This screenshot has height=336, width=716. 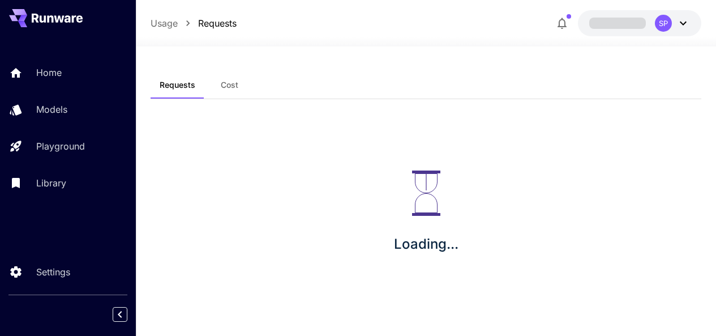 What do you see at coordinates (120, 314) in the screenshot?
I see `button: Collapse sidebar` at bounding box center [120, 314].